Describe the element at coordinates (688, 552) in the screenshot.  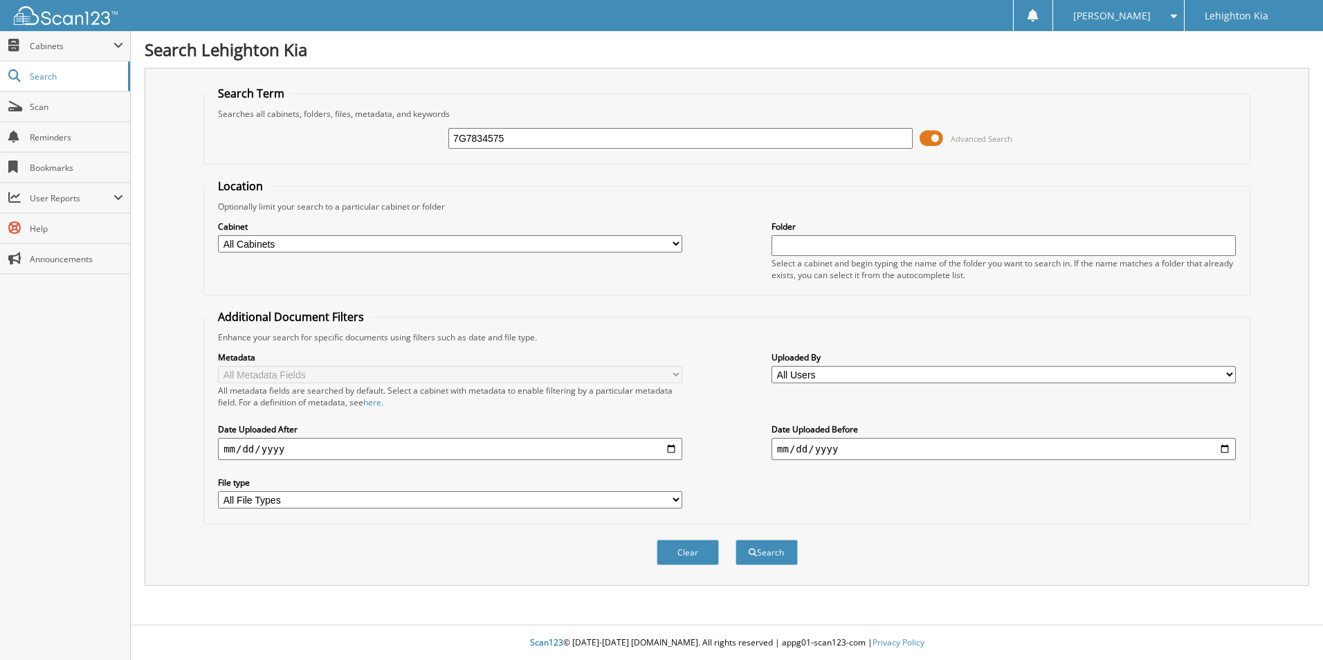
I see `button: Clear` at that location.